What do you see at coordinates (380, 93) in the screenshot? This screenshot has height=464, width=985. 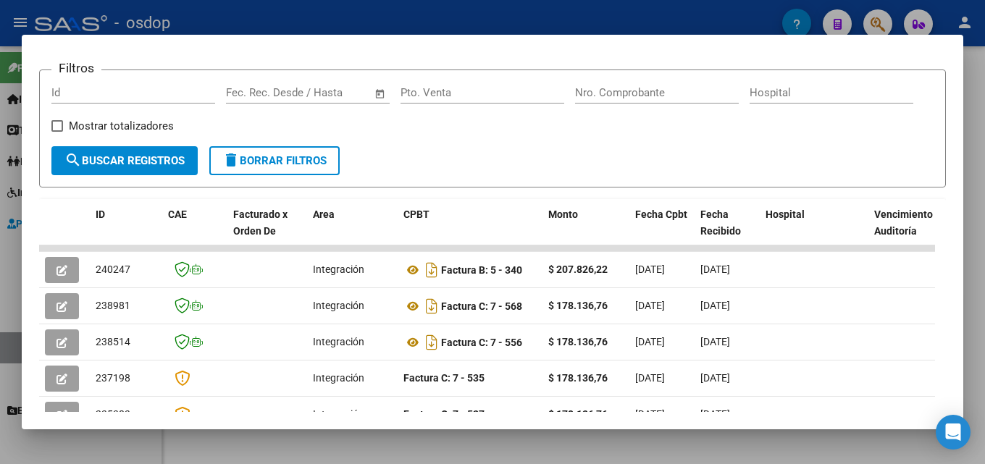 I see `button: Open calendar` at bounding box center [380, 93].